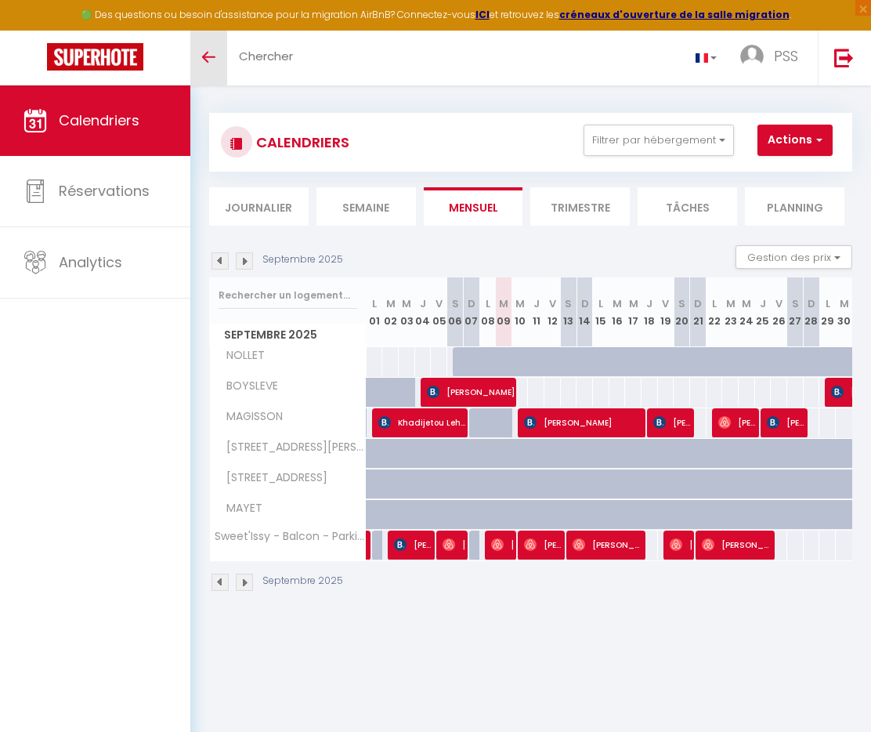  Describe the element at coordinates (536, 312) in the screenshot. I see `th: 11` at that location.